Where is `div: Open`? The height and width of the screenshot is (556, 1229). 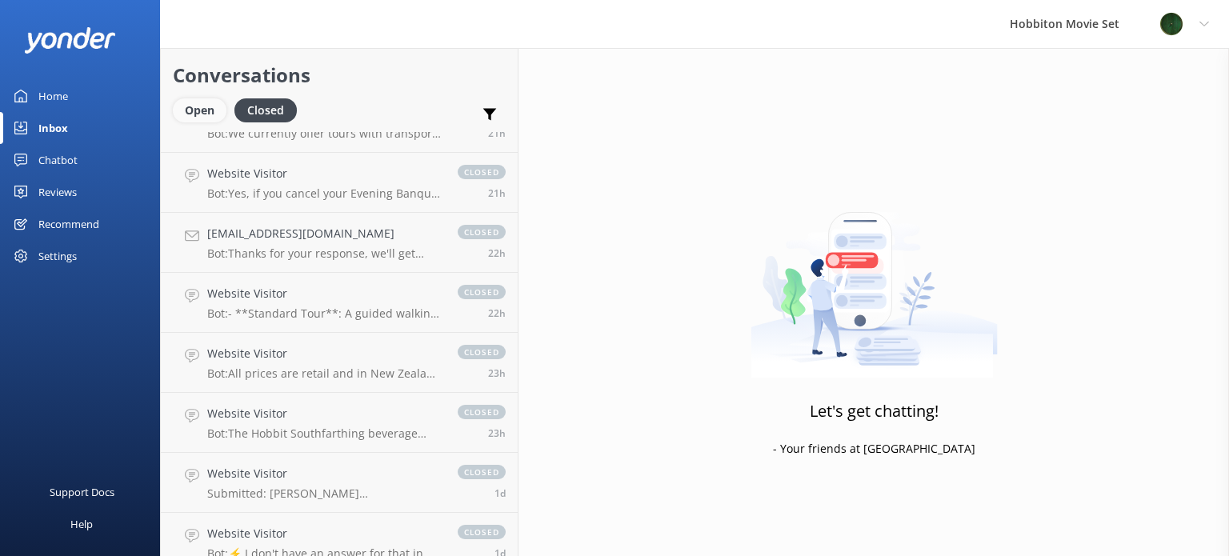 div: Open is located at coordinates (199, 110).